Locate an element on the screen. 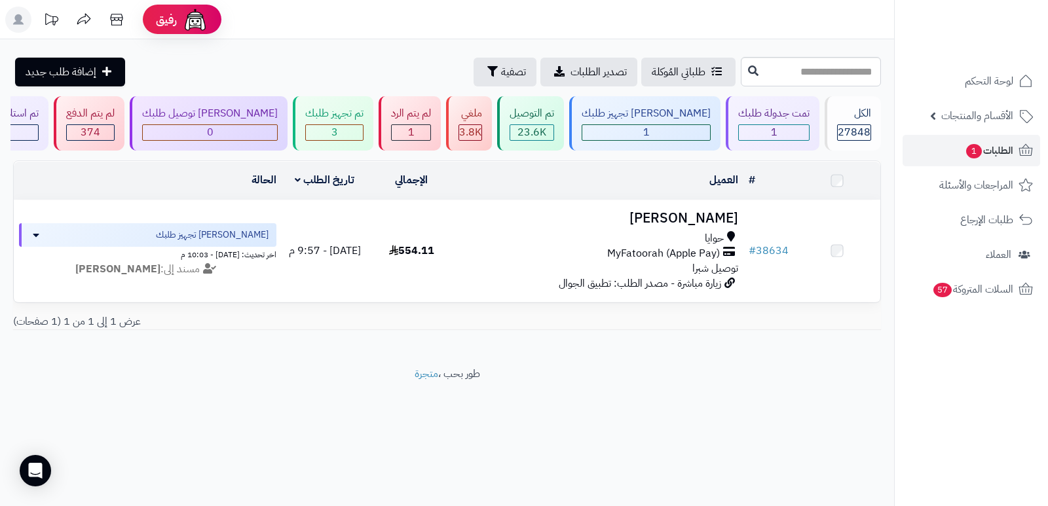 This screenshot has height=506, width=1048. div: عرض 1 إلى 1 من 1 (1 صفحات) is located at coordinates (225, 322).